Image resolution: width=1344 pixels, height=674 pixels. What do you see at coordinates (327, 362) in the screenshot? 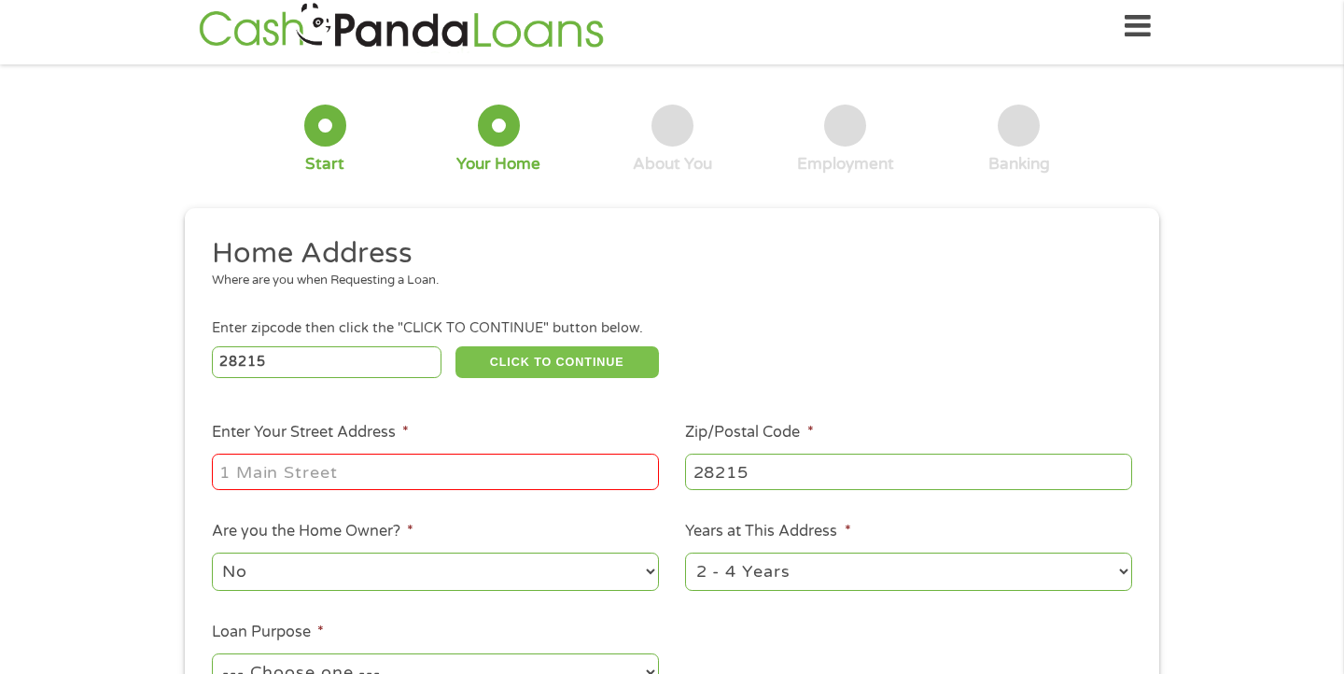
I see `input: Enter Zipcode (e.g 01510)` at bounding box center [327, 362].